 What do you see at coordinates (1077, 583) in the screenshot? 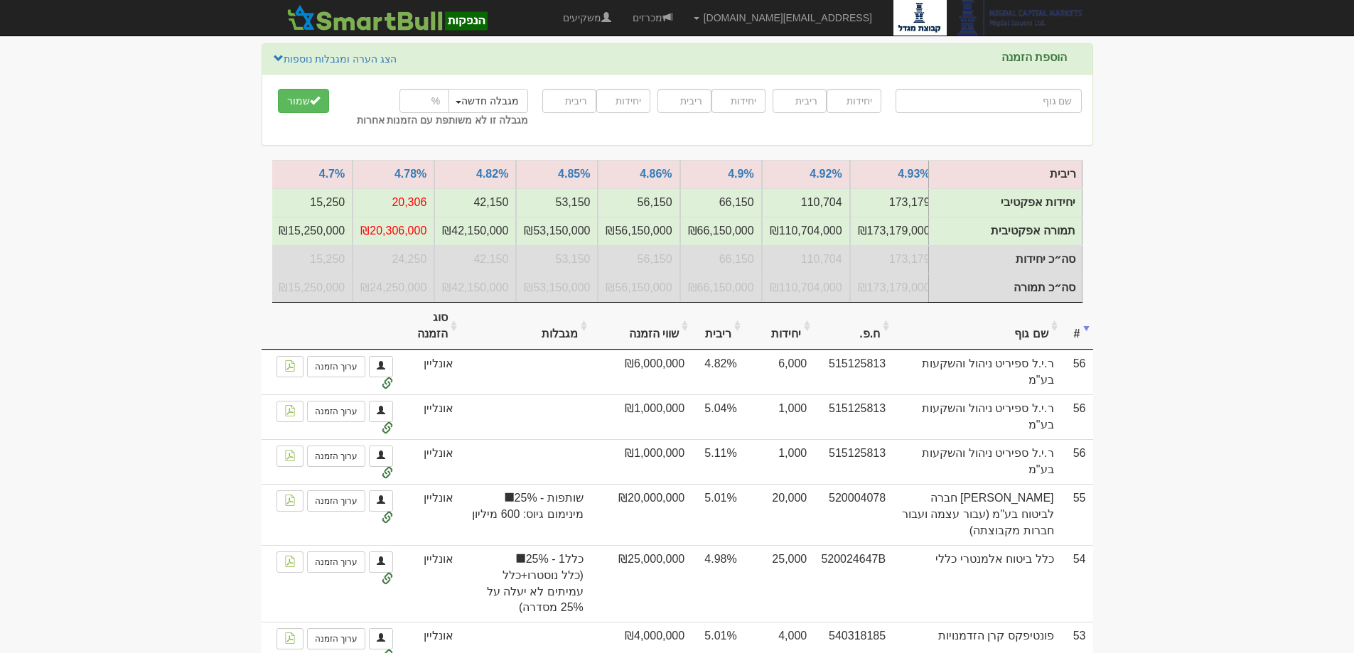
I see `td: 54` at bounding box center [1077, 583].